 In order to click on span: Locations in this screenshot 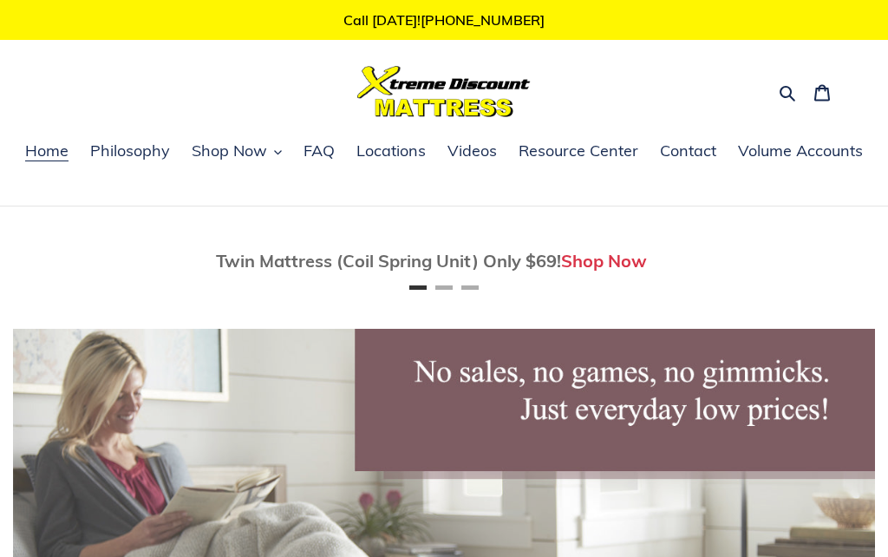, I will do `click(391, 151)`.